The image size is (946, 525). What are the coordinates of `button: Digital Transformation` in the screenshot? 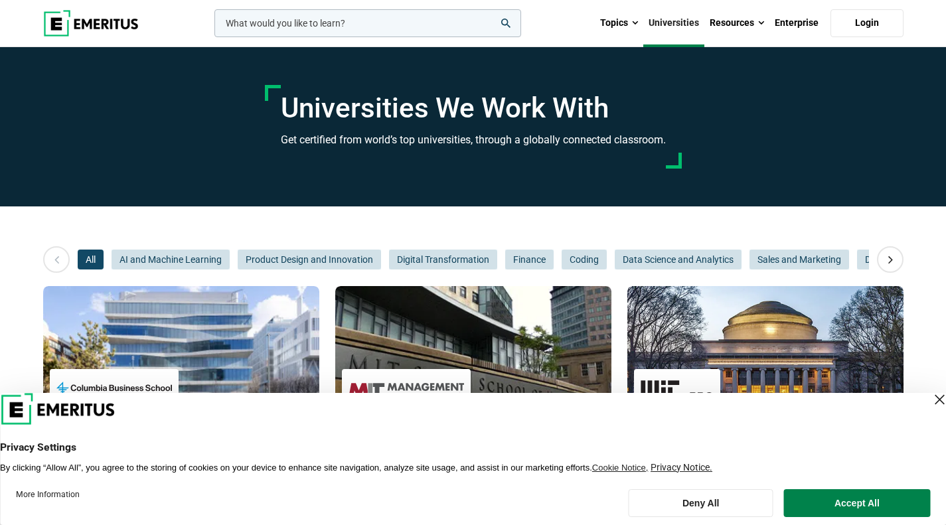 It's located at (443, 259).